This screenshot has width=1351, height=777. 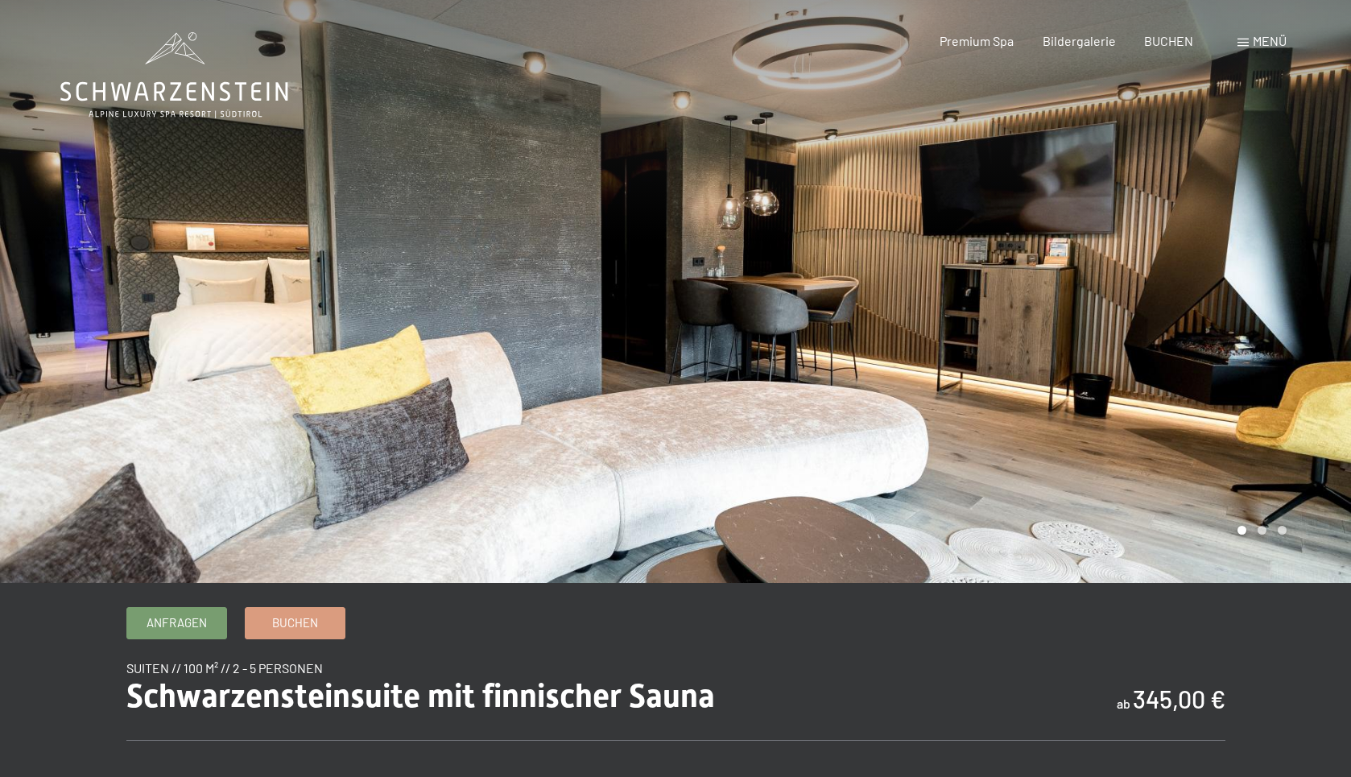 I want to click on b: 345,00 €, so click(x=1179, y=699).